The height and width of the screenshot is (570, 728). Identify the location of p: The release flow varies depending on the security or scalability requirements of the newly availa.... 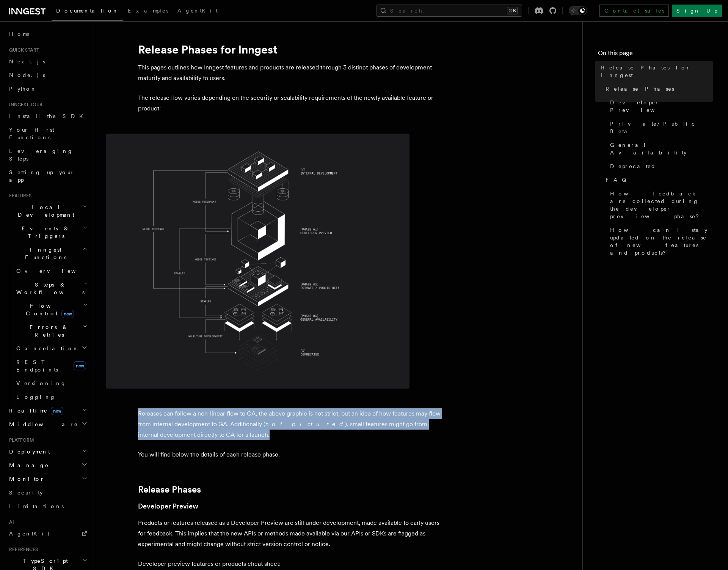
(290, 103).